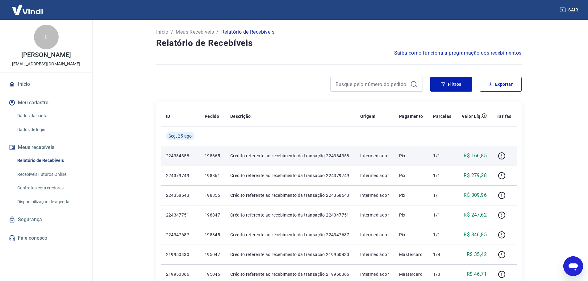  I want to click on a: Fale conosco, so click(46, 238).